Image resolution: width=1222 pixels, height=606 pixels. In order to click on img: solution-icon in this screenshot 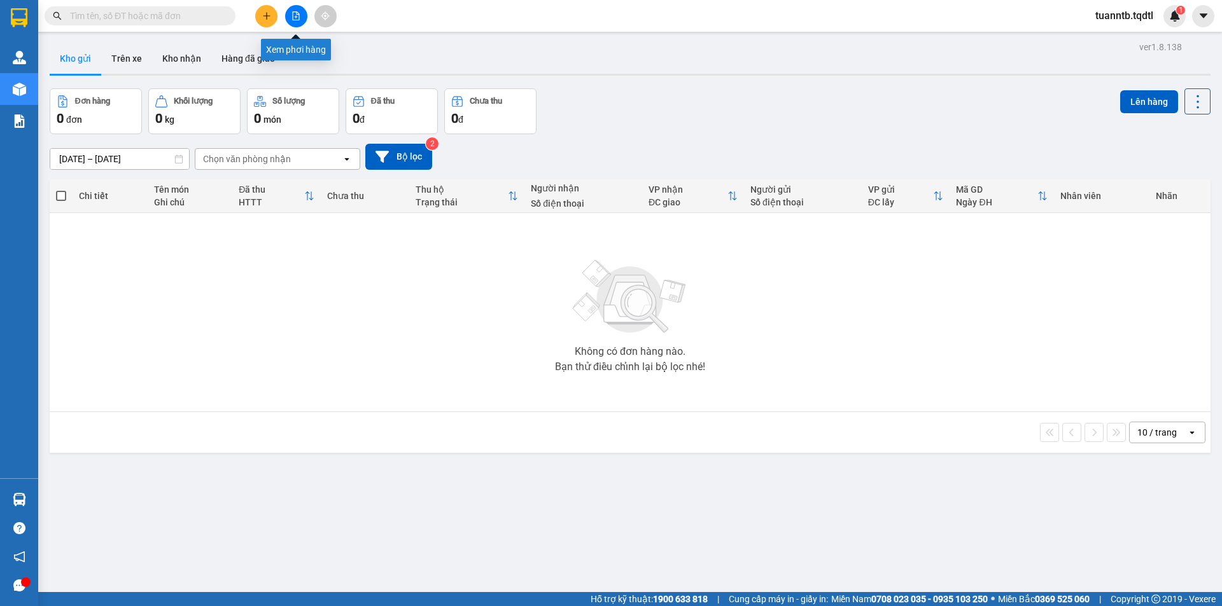, I will do `click(19, 121)`.